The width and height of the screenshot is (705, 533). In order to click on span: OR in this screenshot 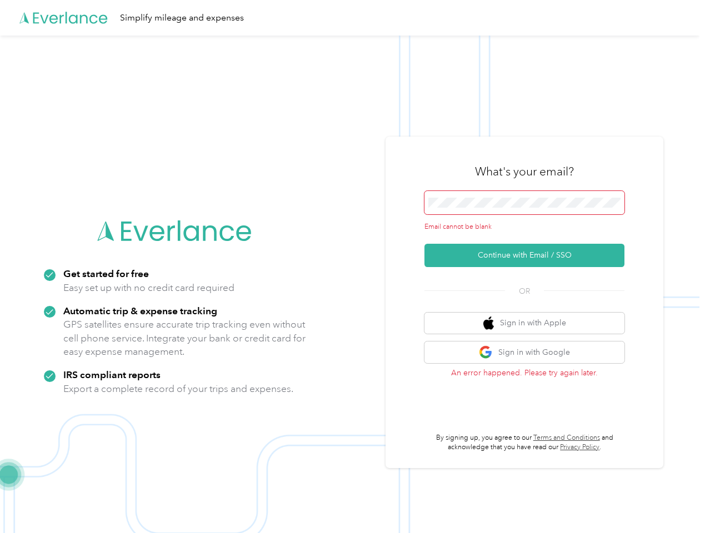, I will do `click(524, 291)`.